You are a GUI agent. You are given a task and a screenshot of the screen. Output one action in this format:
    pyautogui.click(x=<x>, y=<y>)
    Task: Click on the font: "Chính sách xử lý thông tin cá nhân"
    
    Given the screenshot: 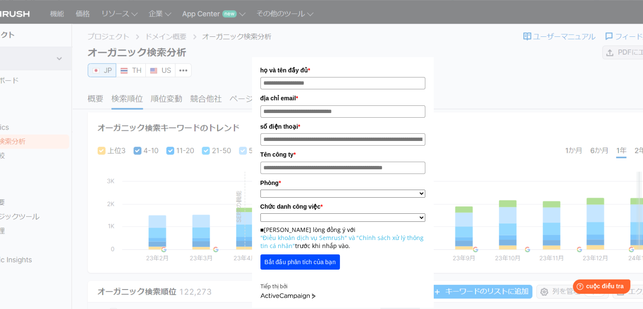 What is the action you would take?
    pyautogui.click(x=342, y=241)
    